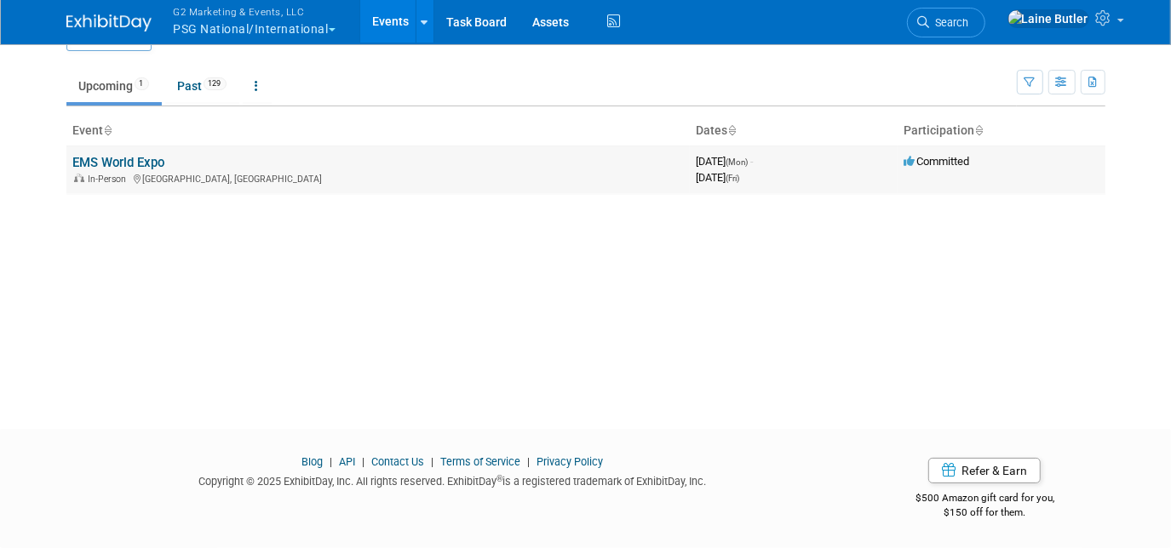  Describe the element at coordinates (114, 86) in the screenshot. I see `a: Upcoming1` at that location.